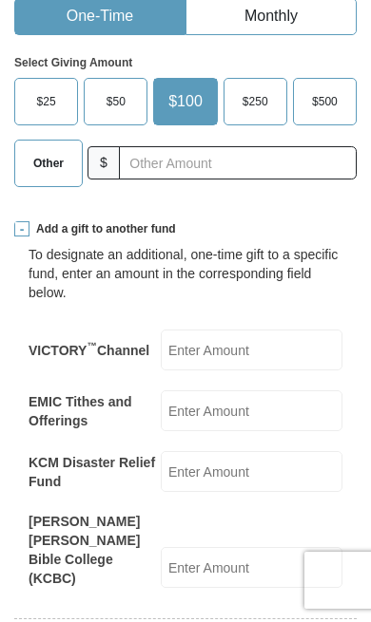 The image size is (371, 622). What do you see at coordinates (185, 274) in the screenshot?
I see `div: To designate an additional, one-time gift to a specific fund, enter an amount in the correspondin...` at bounding box center [185, 274].